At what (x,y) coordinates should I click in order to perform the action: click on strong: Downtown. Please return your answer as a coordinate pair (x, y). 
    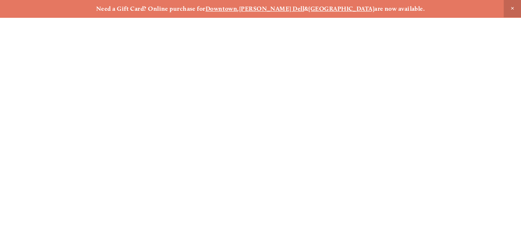
    Looking at the image, I should click on (222, 9).